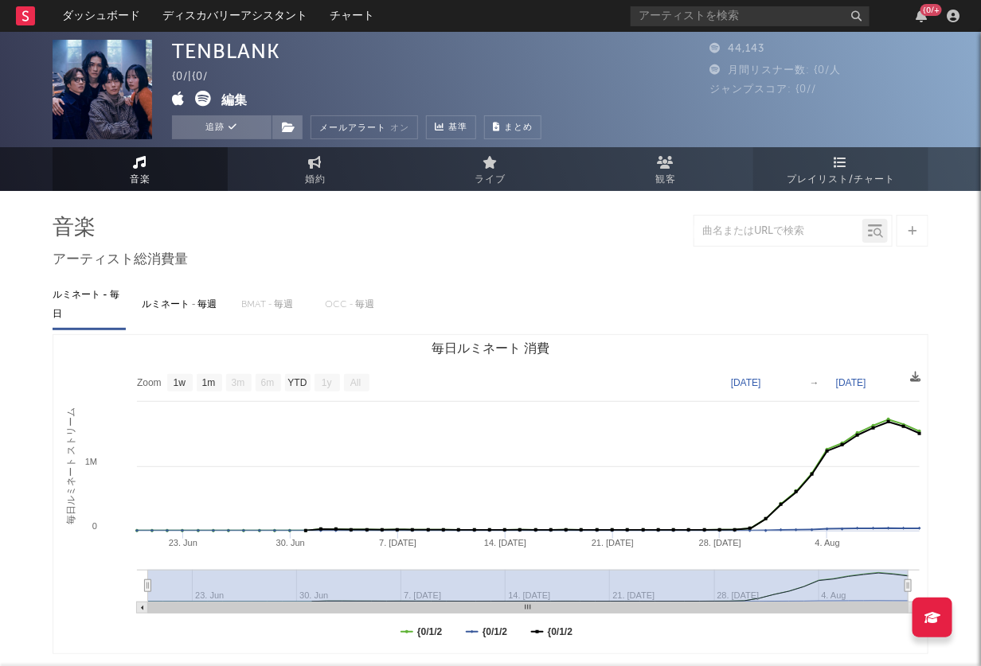 Image resolution: width=981 pixels, height=666 pixels. I want to click on text: 1w, so click(180, 384).